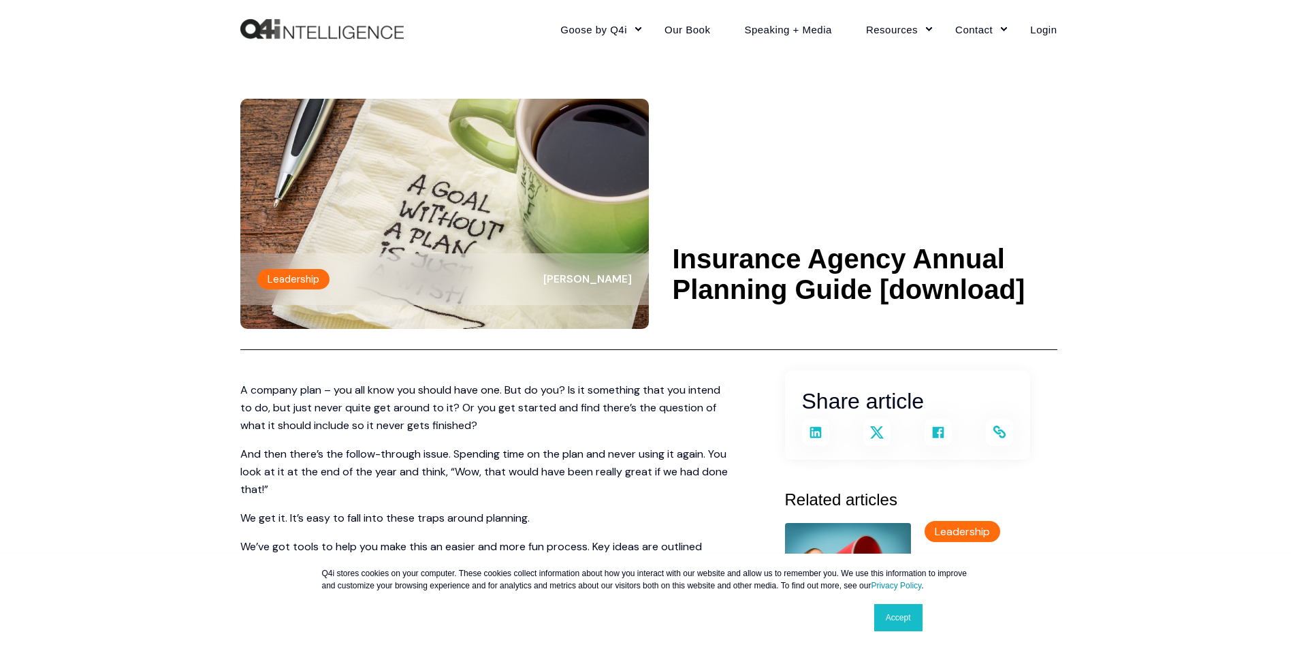 This screenshot has height=649, width=1297. I want to click on p: We get it. It’s easy to fall into these traps around planning., so click(486, 518).